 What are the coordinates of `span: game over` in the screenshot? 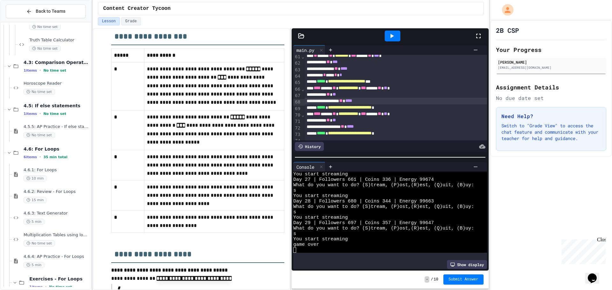 It's located at (306, 245).